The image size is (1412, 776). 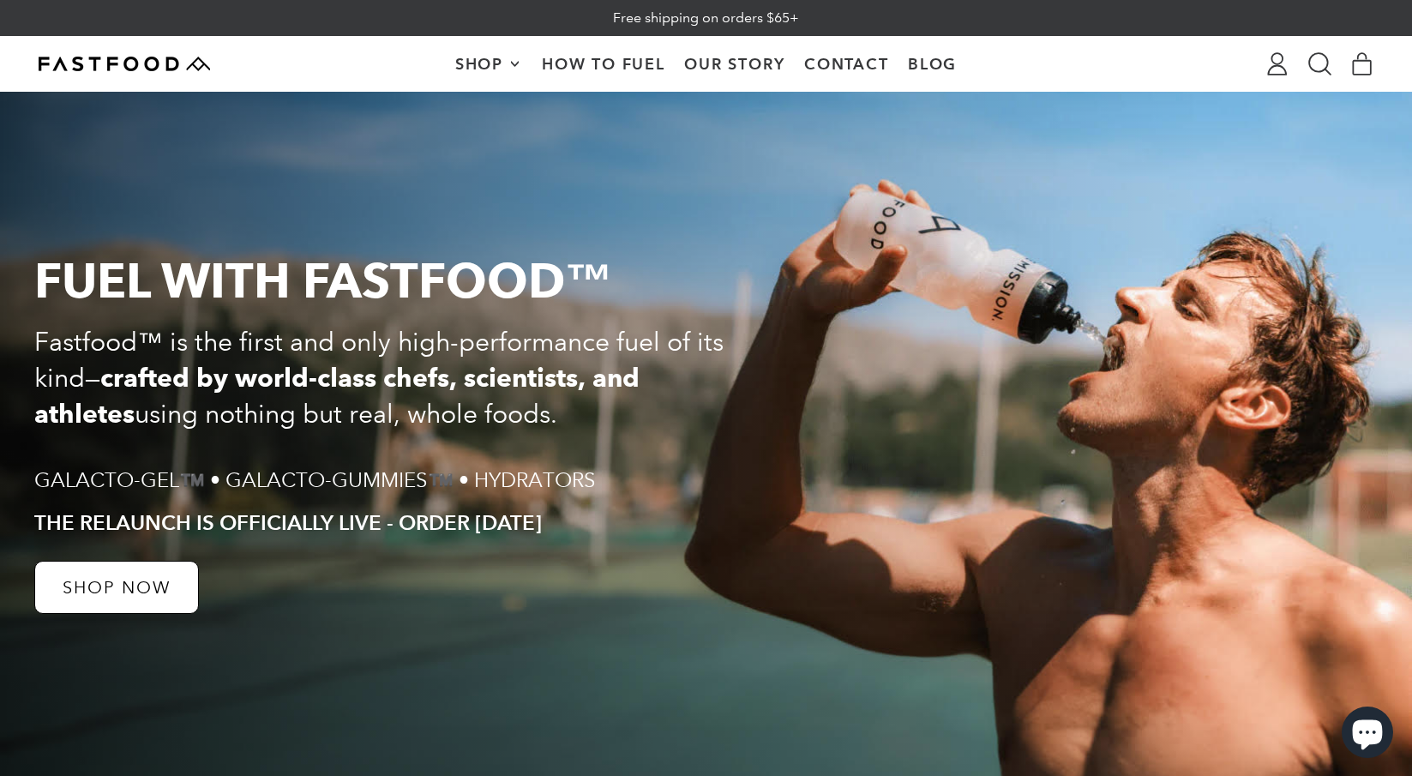 I want to click on a: Blog, so click(x=933, y=63).